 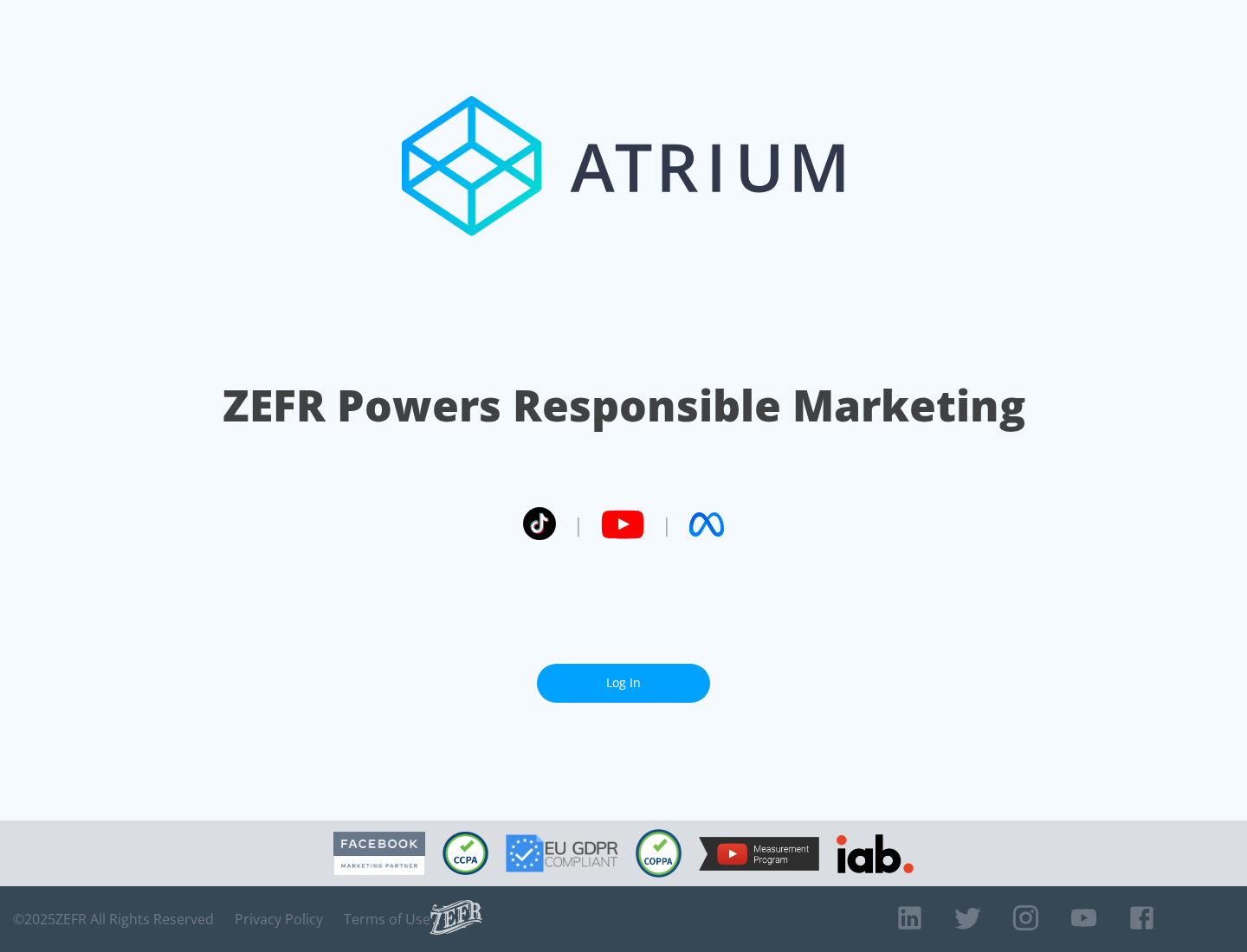 I want to click on a: Log In, so click(x=623, y=683).